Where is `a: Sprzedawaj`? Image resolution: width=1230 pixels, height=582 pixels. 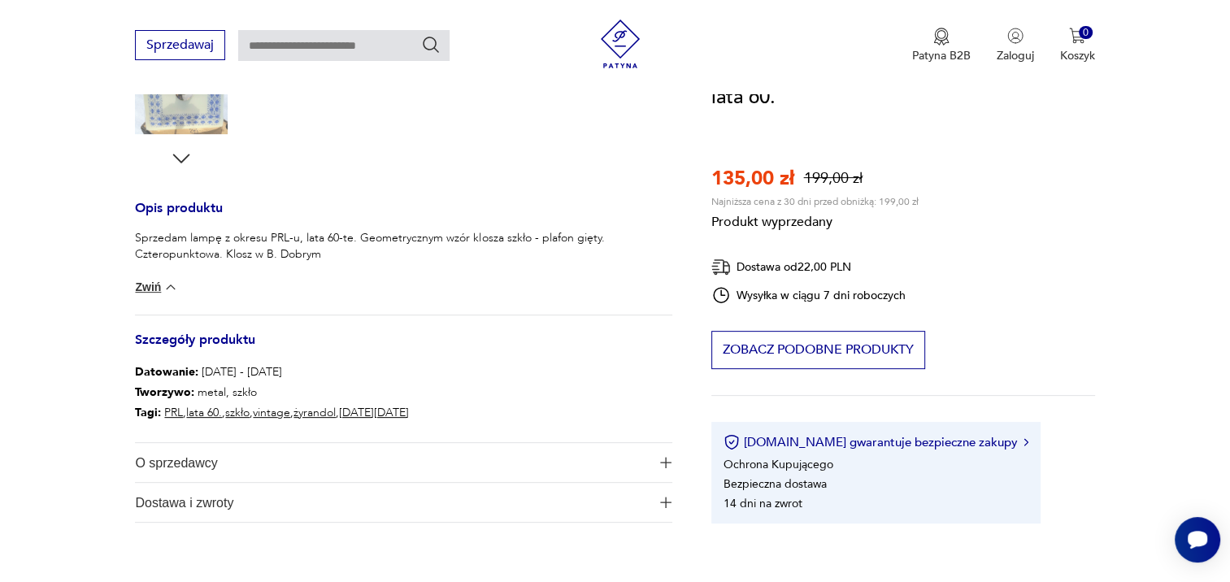 a: Sprzedawaj is located at coordinates (180, 46).